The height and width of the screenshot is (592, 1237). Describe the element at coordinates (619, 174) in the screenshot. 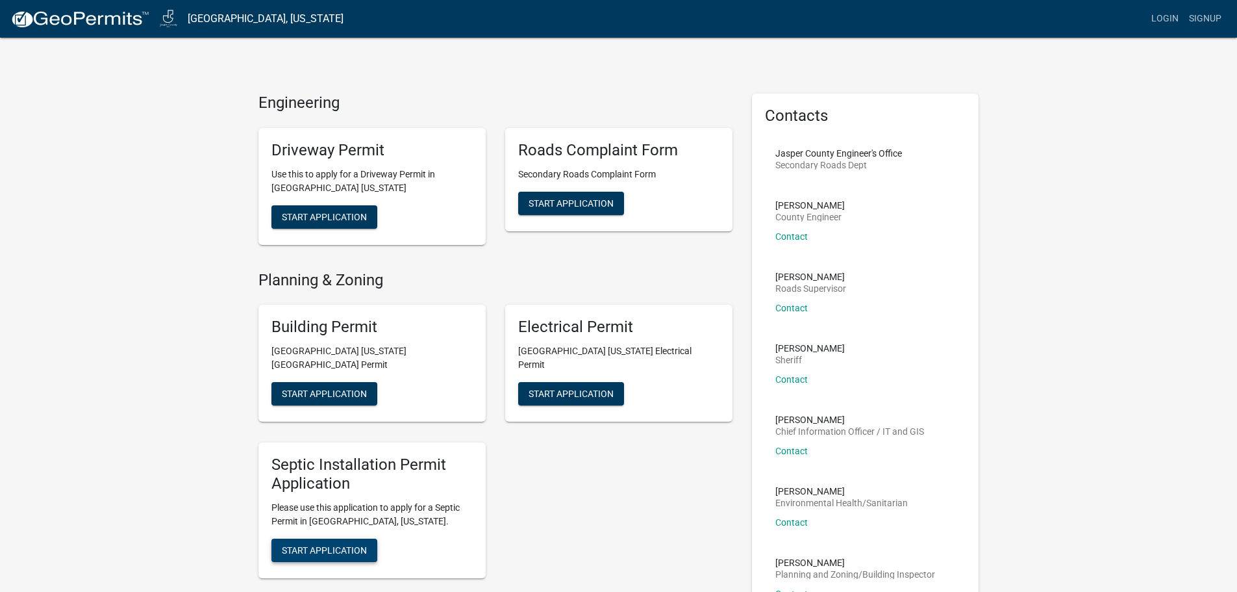

I see `p: Secondary Roads Complaint Form` at that location.